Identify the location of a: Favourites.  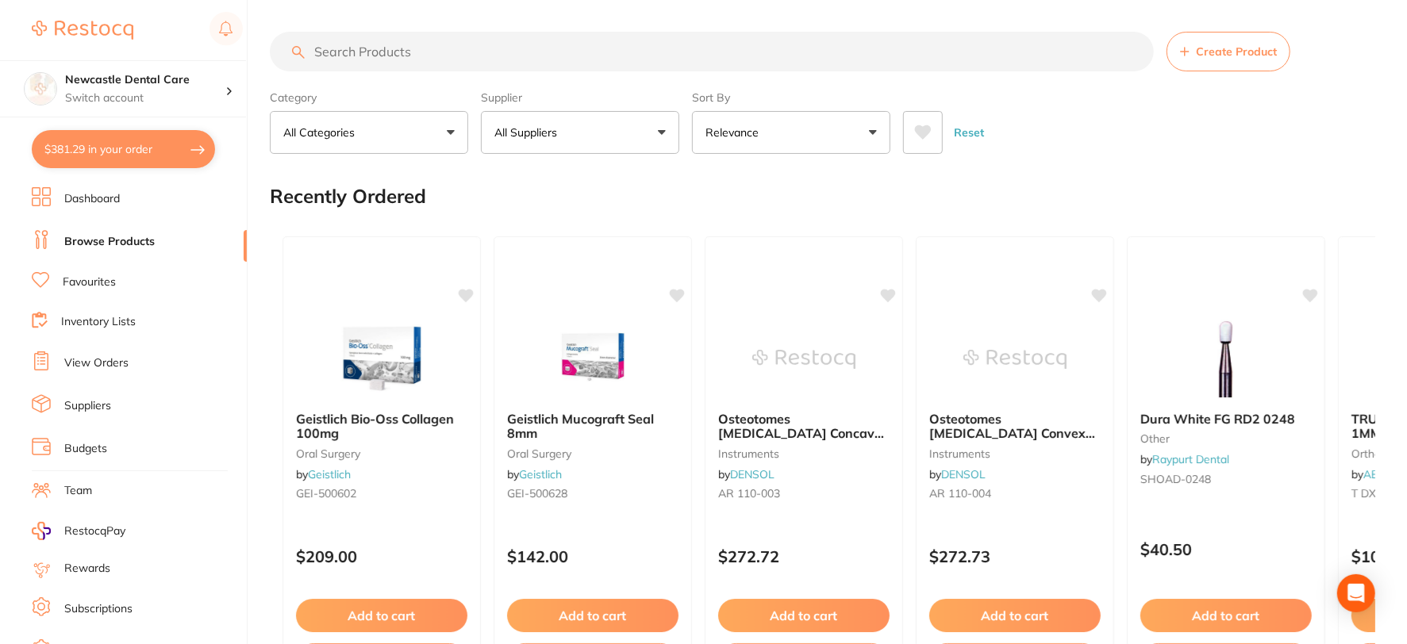
(89, 283).